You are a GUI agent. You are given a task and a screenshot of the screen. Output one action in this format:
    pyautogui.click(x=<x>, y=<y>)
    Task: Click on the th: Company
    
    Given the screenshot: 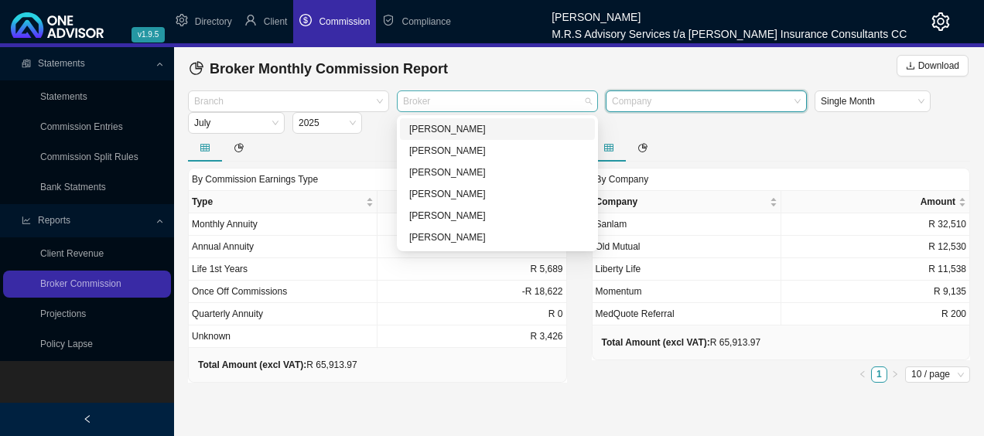 What is the action you would take?
    pyautogui.click(x=687, y=202)
    